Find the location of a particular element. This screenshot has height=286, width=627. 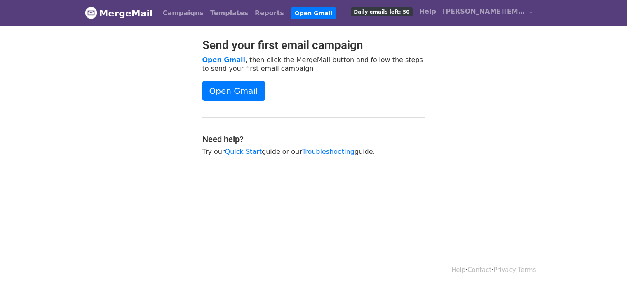

span: Daily emails left: 50 is located at coordinates (381, 12).